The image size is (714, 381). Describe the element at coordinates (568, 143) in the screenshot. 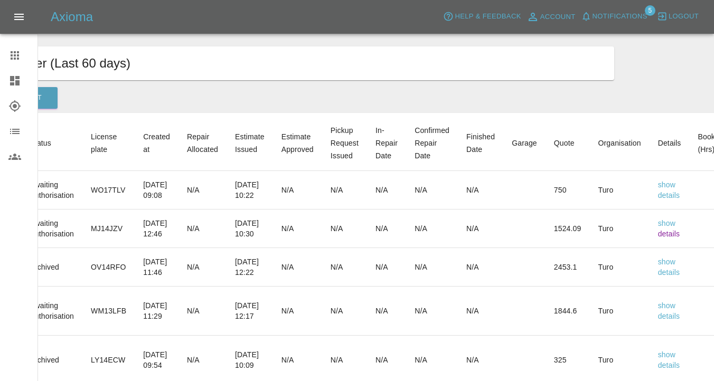

I see `th: Quote` at that location.